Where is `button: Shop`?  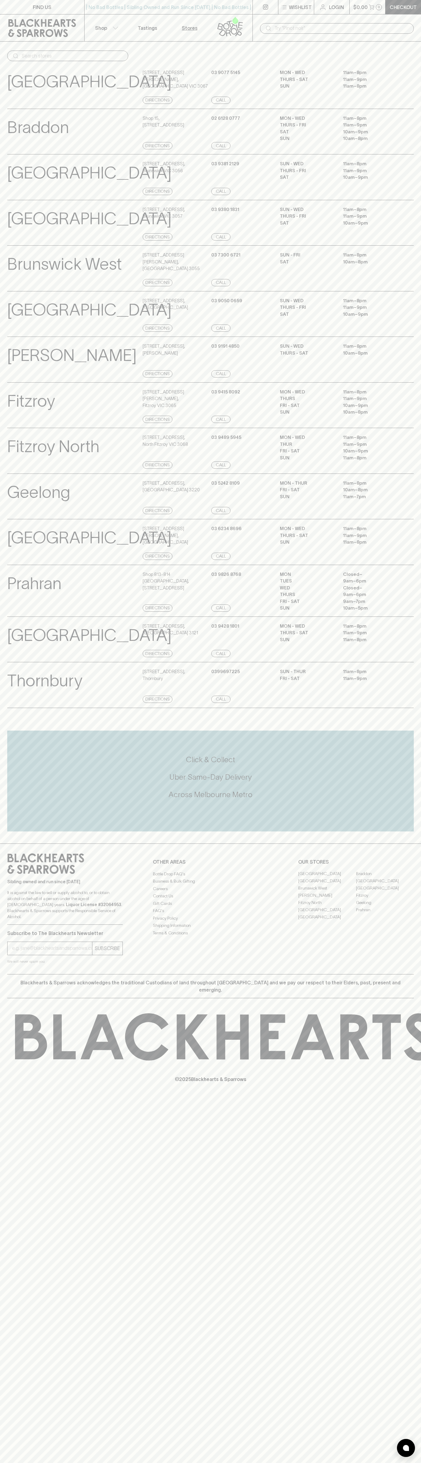
button: Shop is located at coordinates (106, 28).